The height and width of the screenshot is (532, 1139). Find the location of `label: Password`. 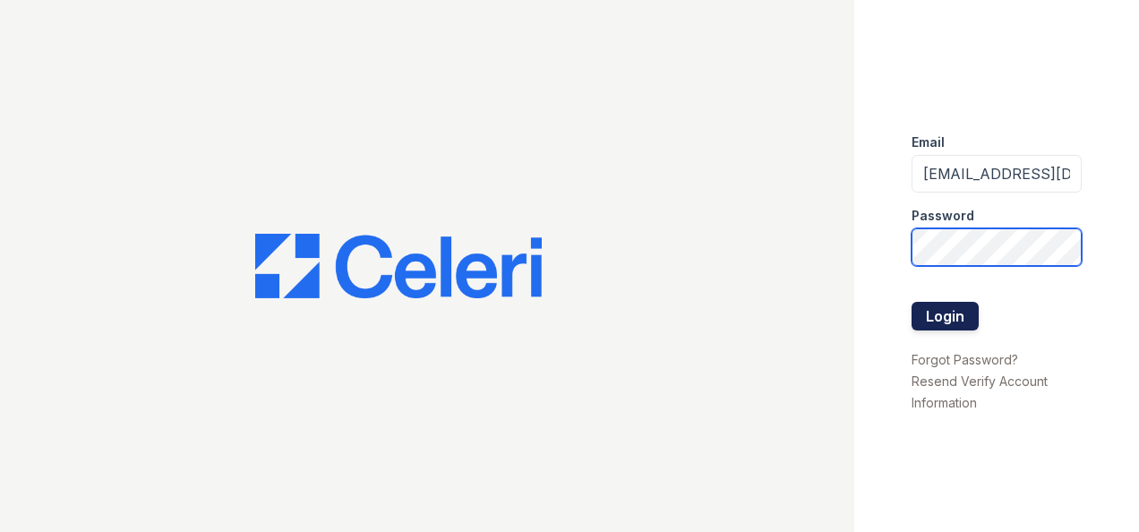

label: Password is located at coordinates (943, 216).